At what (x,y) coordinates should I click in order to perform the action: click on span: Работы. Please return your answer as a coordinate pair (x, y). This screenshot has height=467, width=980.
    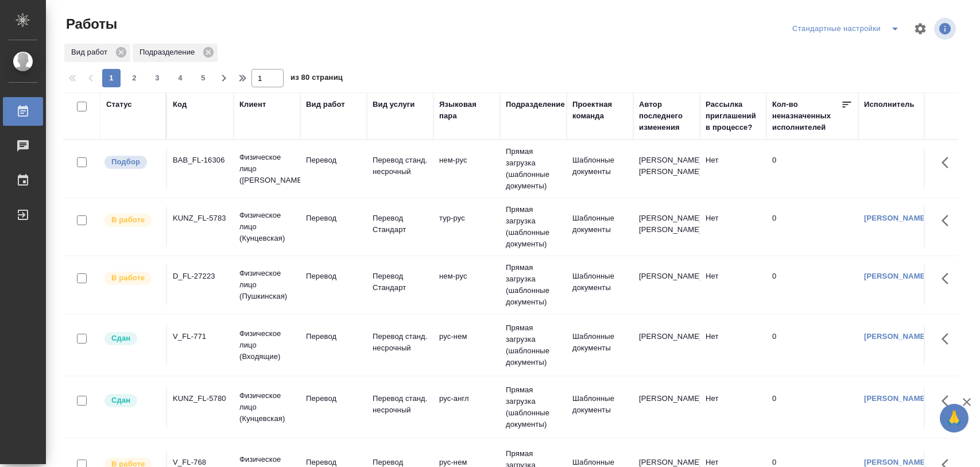
    Looking at the image, I should click on (90, 24).